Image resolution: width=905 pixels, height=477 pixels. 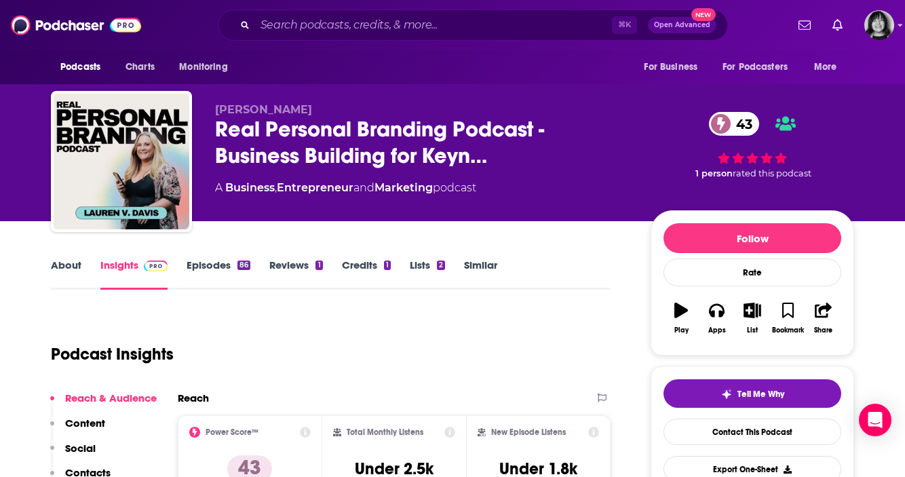 I want to click on p: Reach & Audience, so click(x=111, y=397).